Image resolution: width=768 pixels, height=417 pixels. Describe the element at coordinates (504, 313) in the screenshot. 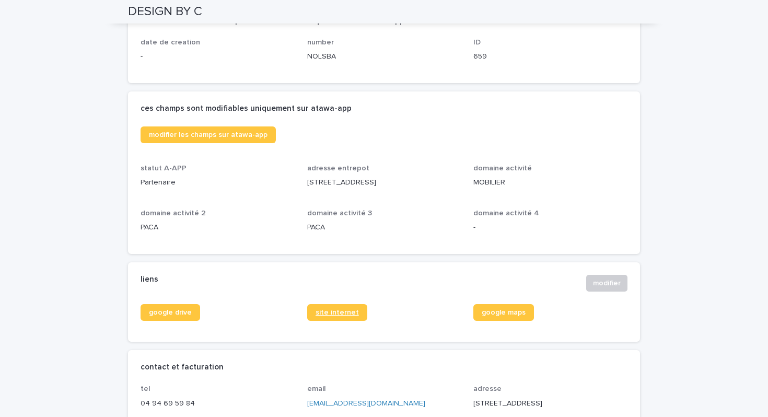

I see `a: google maps` at that location.